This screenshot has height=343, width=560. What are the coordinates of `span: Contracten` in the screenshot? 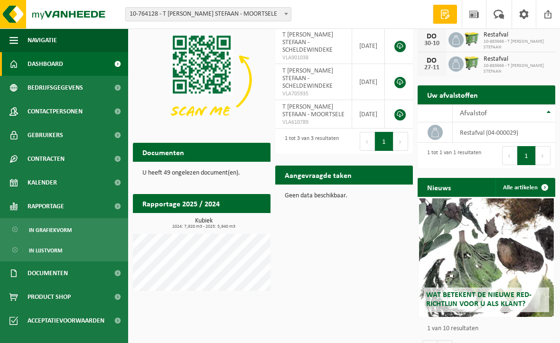 It's located at (46, 159).